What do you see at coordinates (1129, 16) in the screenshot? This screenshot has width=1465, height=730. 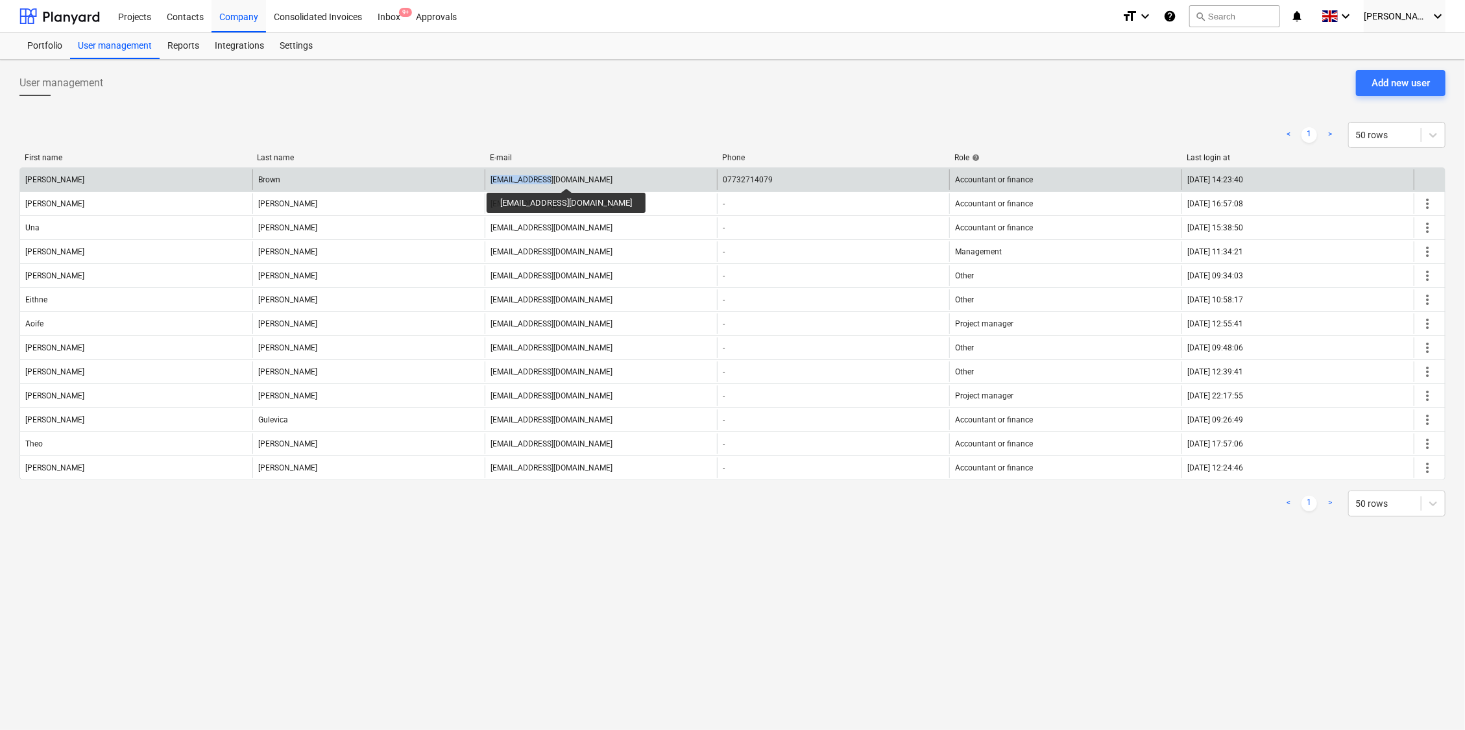 I see `i: format_size` at bounding box center [1129, 16].